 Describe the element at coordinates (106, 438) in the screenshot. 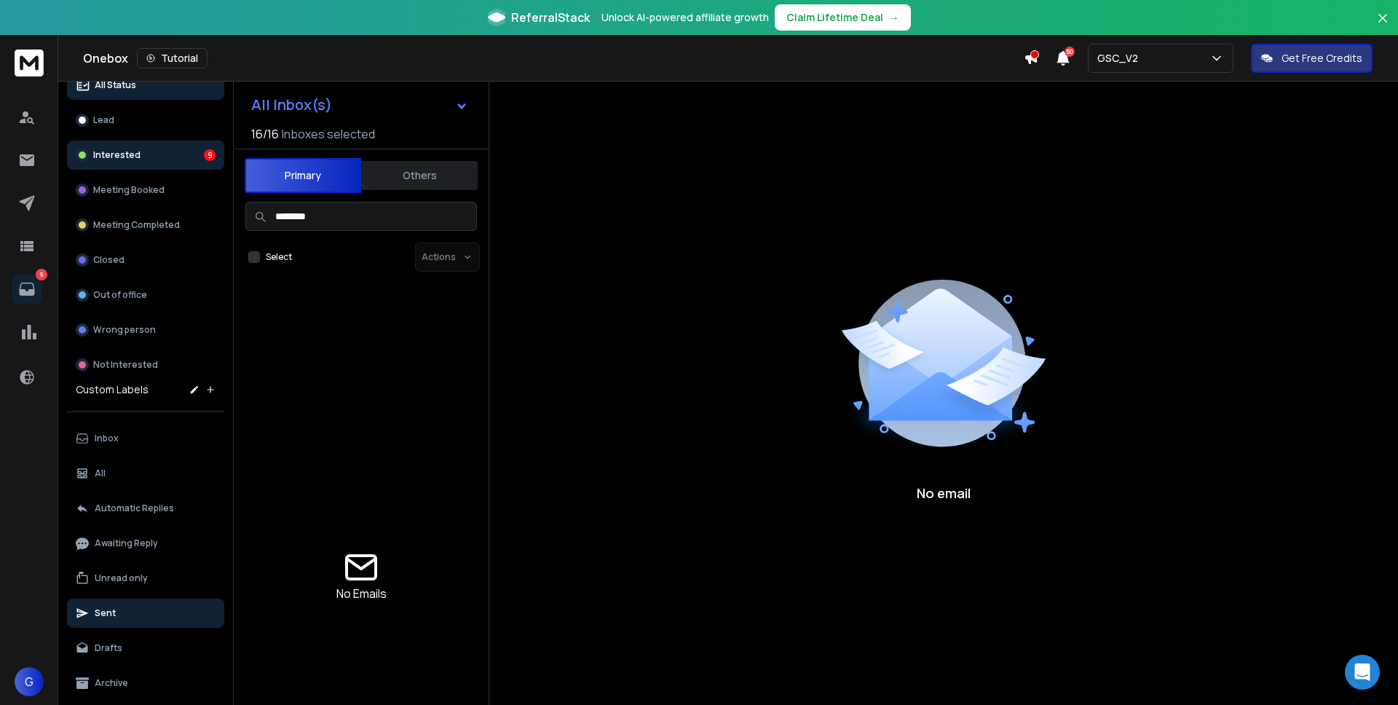

I see `p: Inbox` at that location.